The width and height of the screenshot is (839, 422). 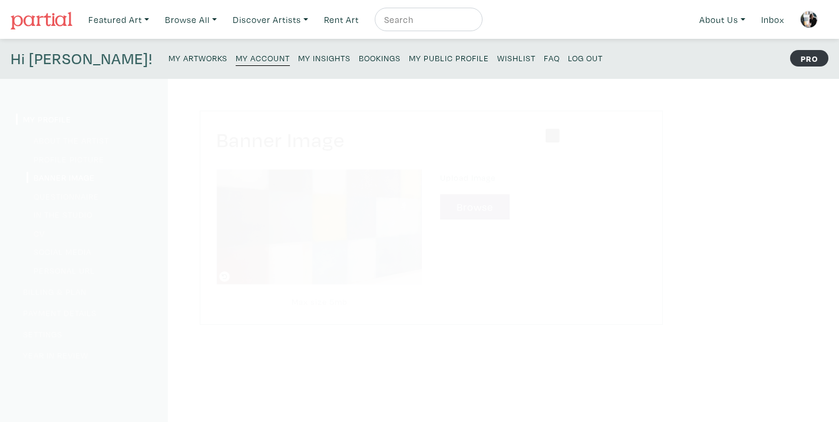 I want to click on a: Payment Details, so click(x=56, y=313).